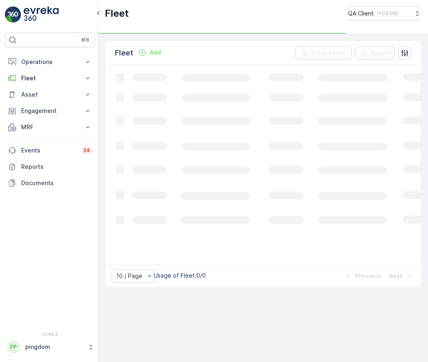 This screenshot has width=428, height=362. Describe the element at coordinates (56, 167) in the screenshot. I see `p: Reports` at that location.